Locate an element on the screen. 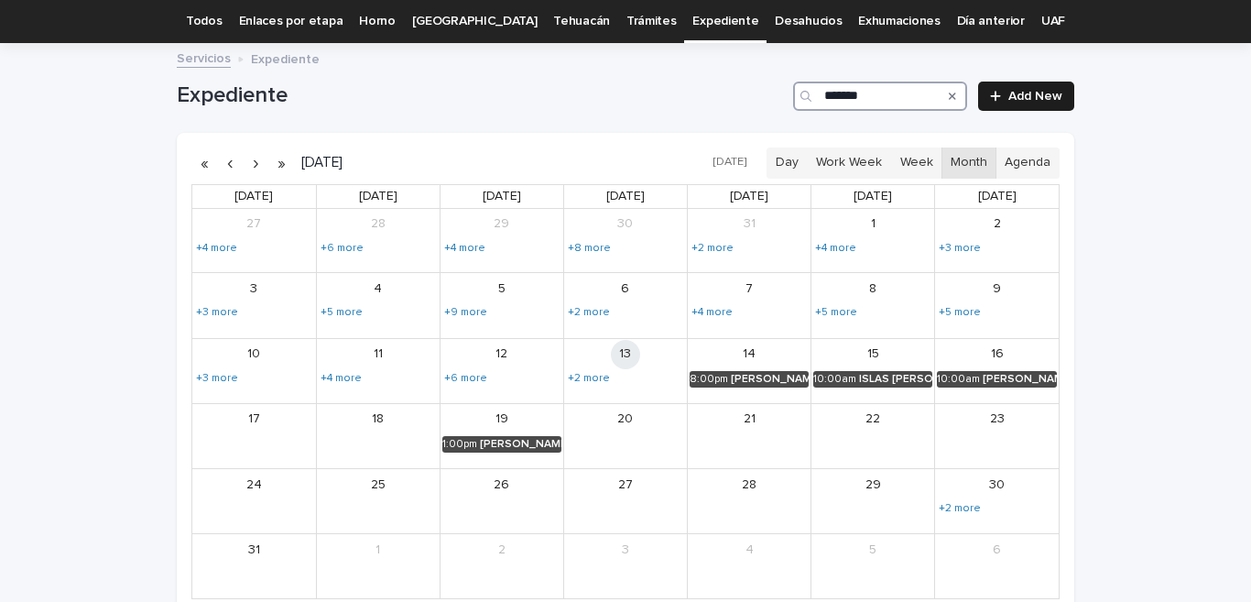  a: August 14, 2025 is located at coordinates (749, 354).